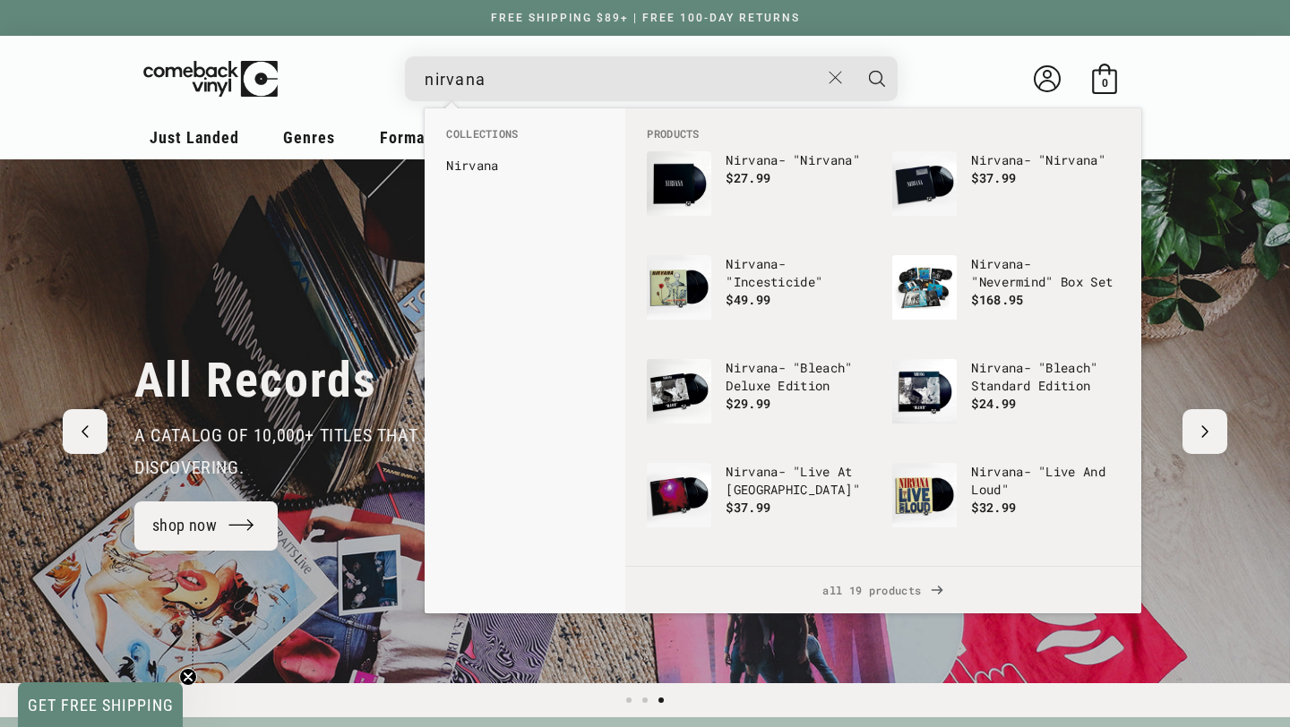  I want to click on button: Load slide 1 of 3, so click(629, 701).